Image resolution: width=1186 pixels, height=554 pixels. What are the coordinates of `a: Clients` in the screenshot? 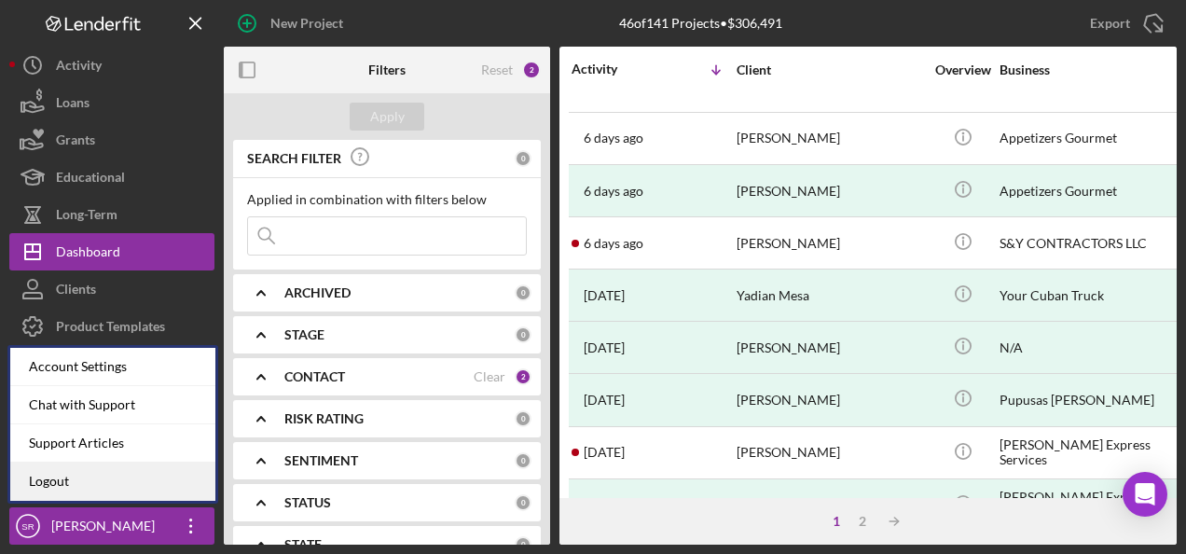 It's located at (112, 289).